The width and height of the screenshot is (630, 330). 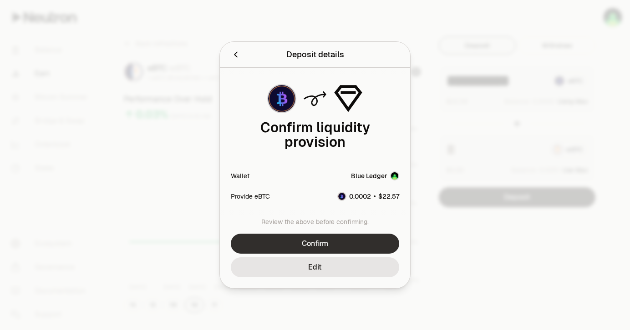 What do you see at coordinates (315, 55) in the screenshot?
I see `div: Deposit details` at bounding box center [315, 55].